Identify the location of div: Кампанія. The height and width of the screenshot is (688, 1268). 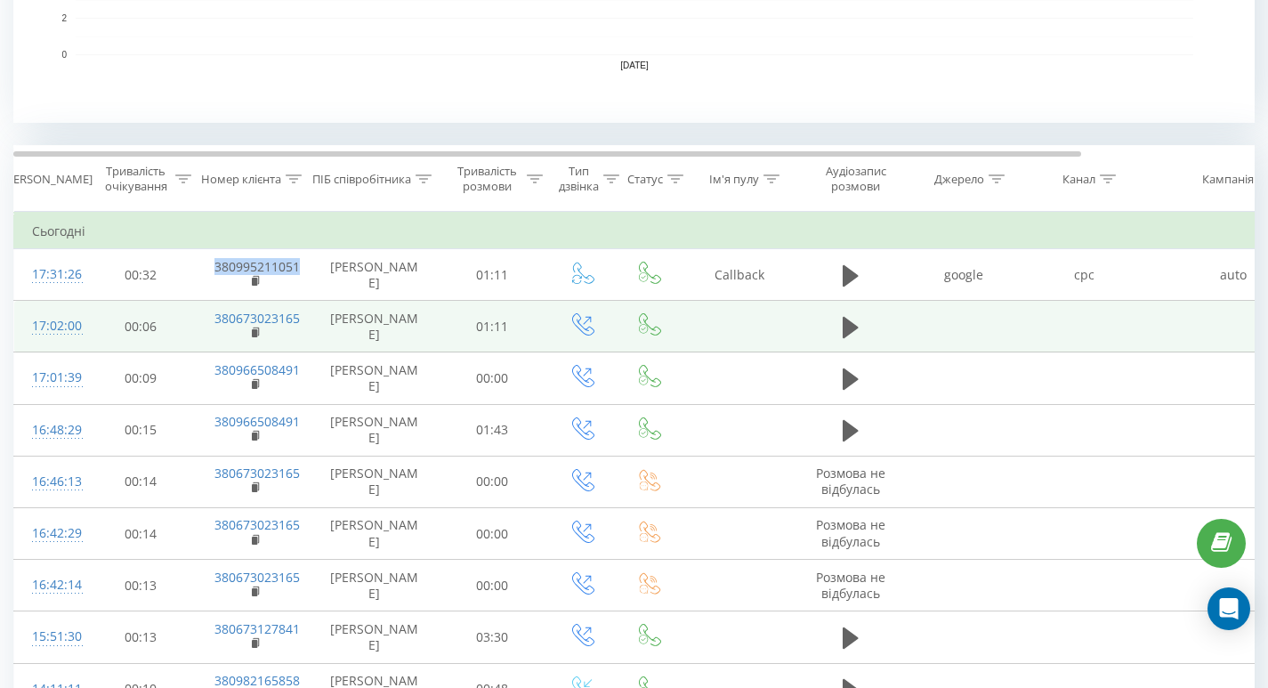
(1228, 179).